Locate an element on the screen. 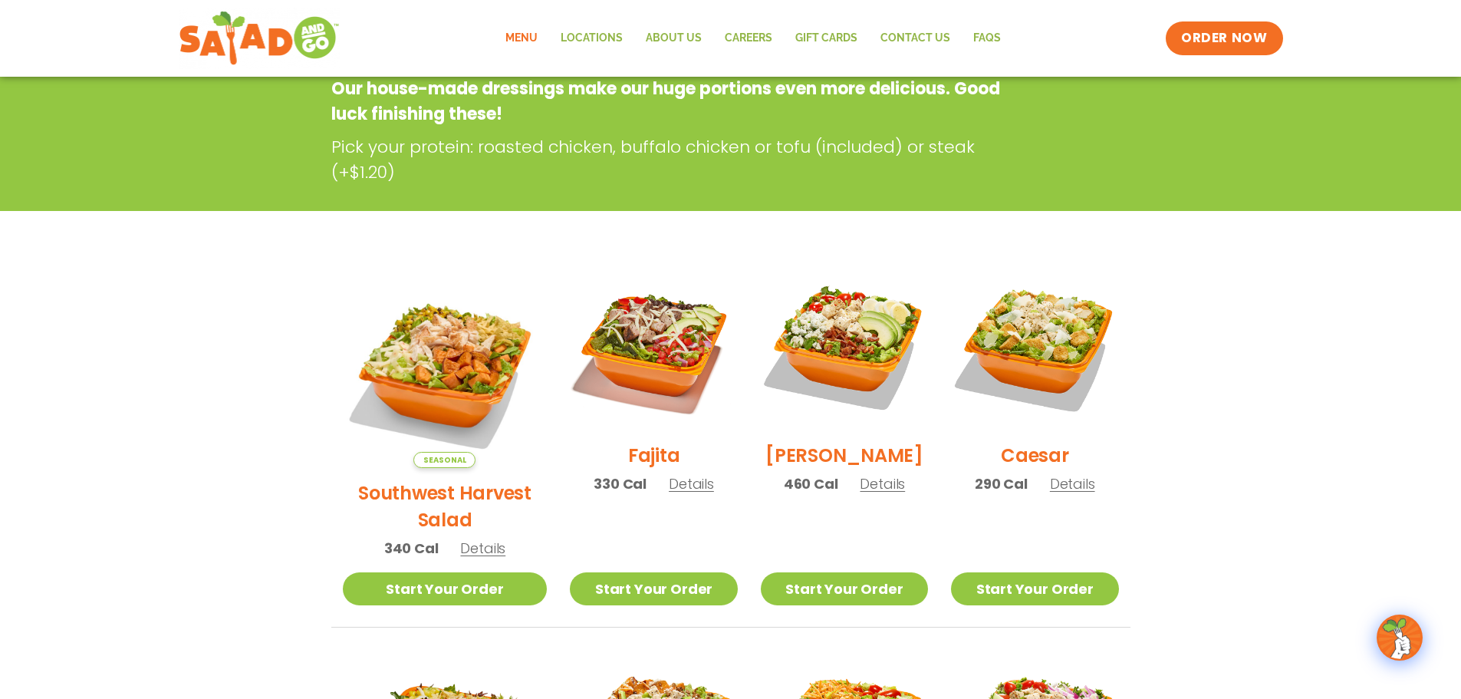 Image resolution: width=1461 pixels, height=699 pixels. h2: Caesar is located at coordinates (1035, 455).